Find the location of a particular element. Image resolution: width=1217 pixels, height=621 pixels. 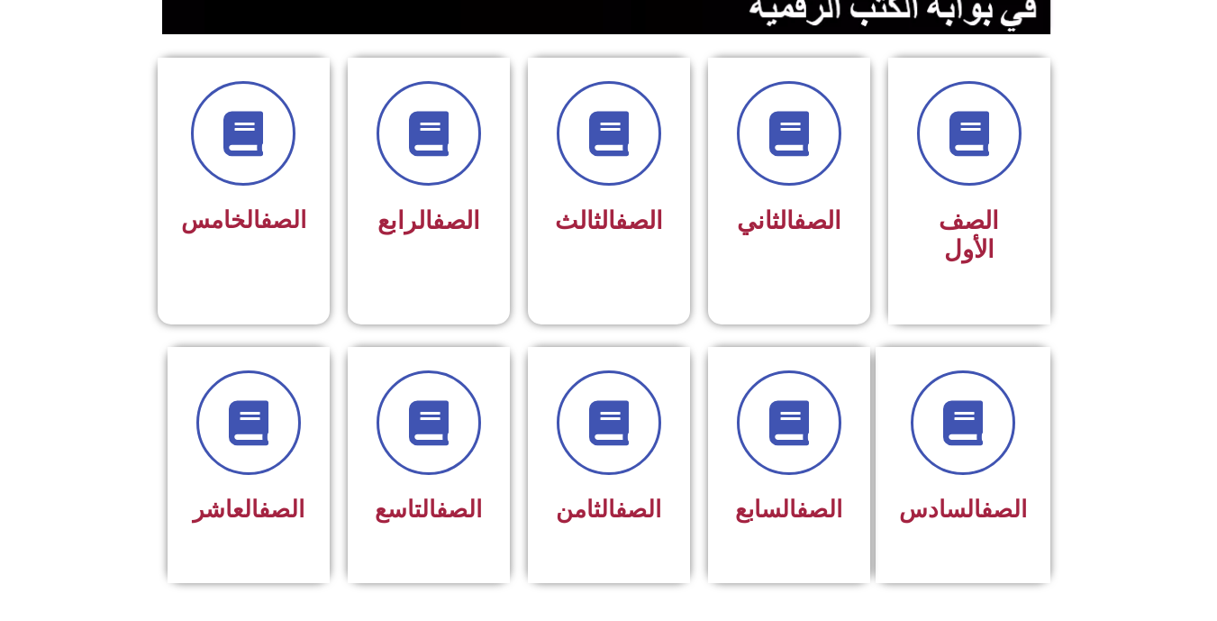

span: الخامس is located at coordinates (243, 220).